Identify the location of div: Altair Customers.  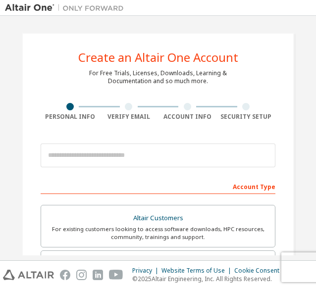
(158, 218).